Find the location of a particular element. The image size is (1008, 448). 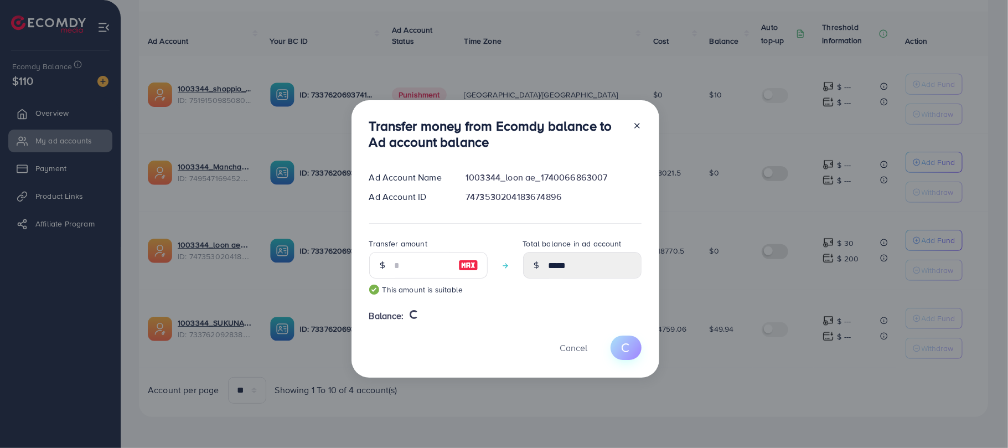

button: Cancel is located at coordinates (574, 347).